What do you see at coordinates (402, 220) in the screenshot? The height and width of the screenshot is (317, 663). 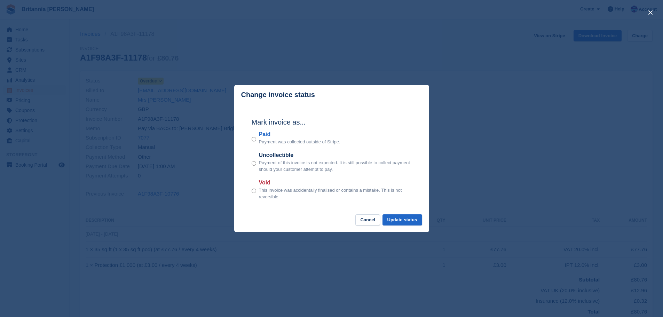 I see `button: Update status` at bounding box center [402, 220].